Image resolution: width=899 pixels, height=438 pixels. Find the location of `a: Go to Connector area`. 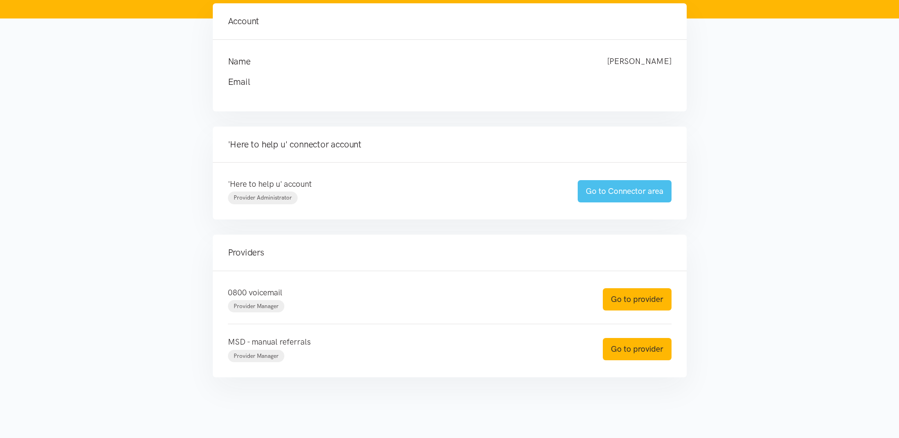

a: Go to Connector area is located at coordinates (624, 191).